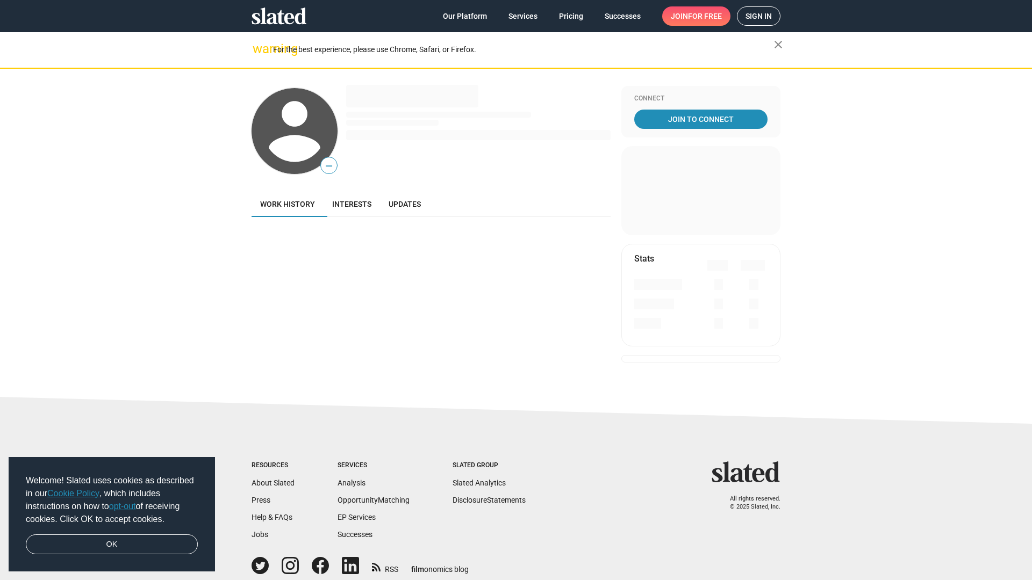  I want to click on p: All rights reserved. © 2025 Slated, Inc., so click(749, 503).